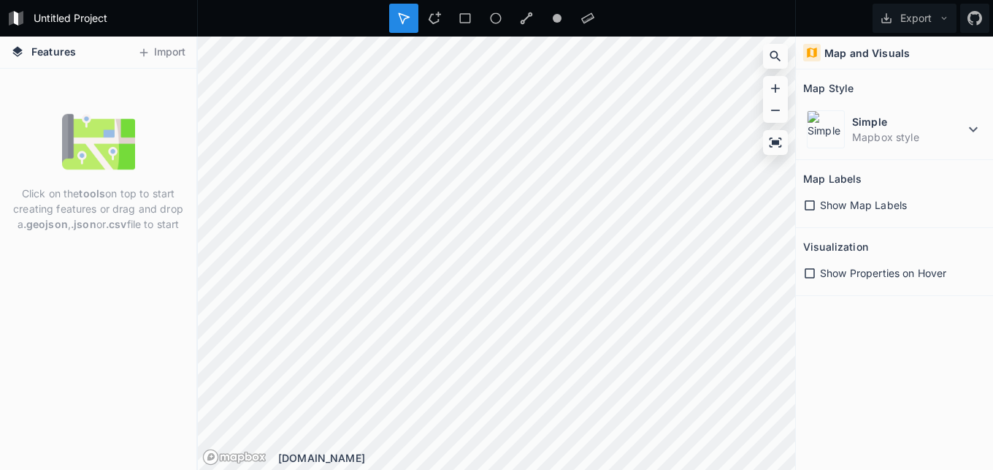 The height and width of the screenshot is (470, 993). Describe the element at coordinates (883, 272) in the screenshot. I see `span: Show Properties on Hover` at that location.